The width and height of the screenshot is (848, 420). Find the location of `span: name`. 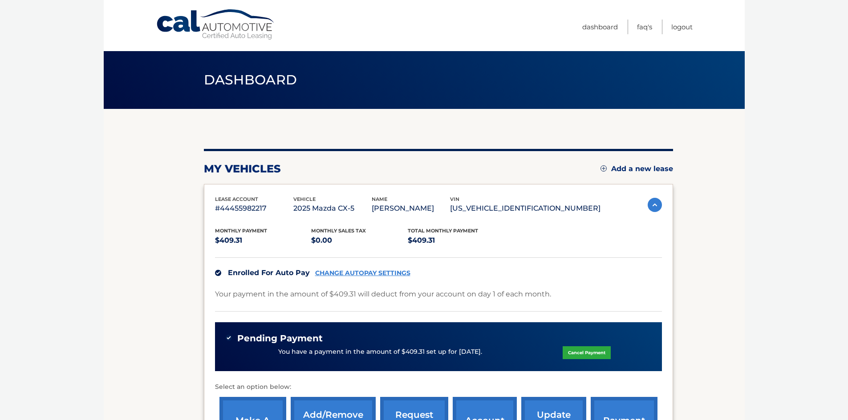

span: name is located at coordinates (379, 199).